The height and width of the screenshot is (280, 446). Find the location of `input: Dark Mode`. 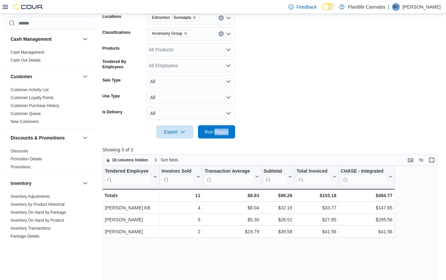

input: Dark Mode is located at coordinates (329, 7).